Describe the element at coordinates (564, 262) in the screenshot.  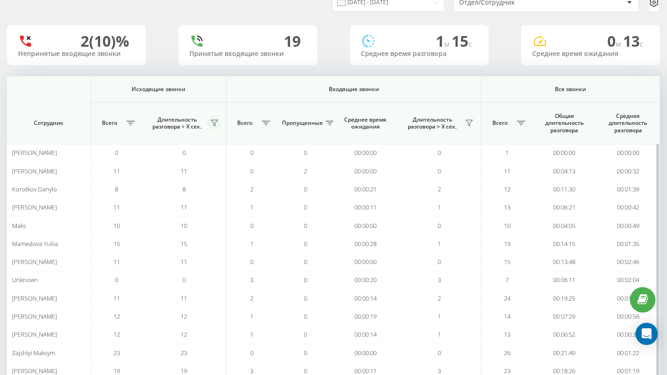
I see `td: 00:13:48` at that location.